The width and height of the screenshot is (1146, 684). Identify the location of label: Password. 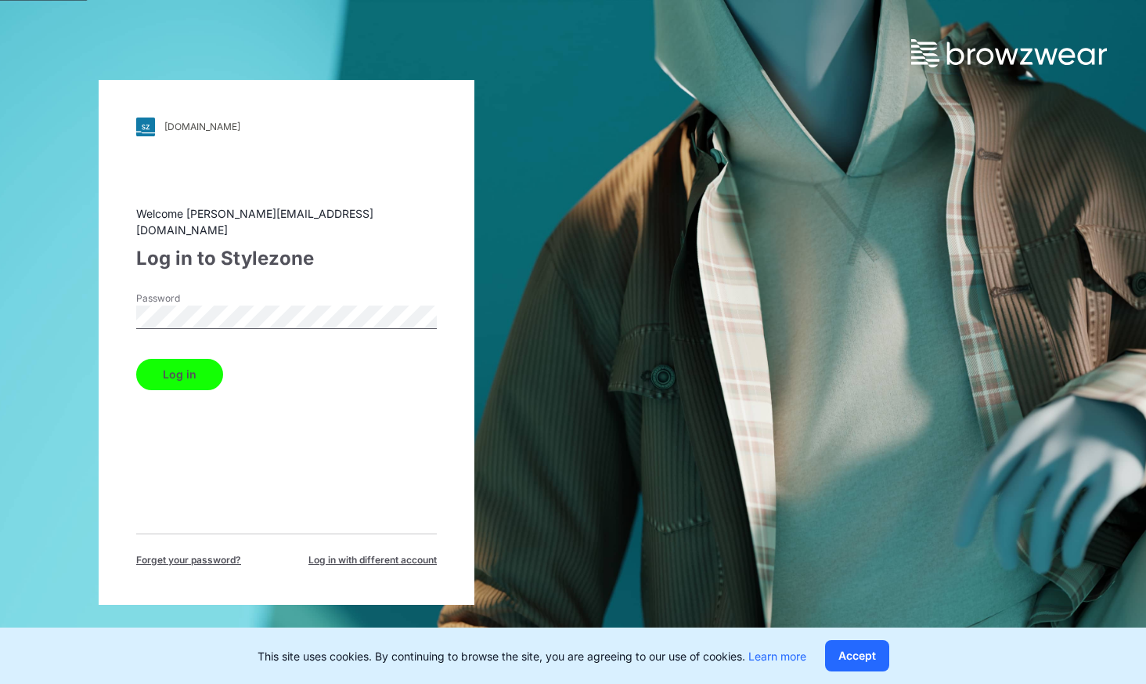
(191, 298).